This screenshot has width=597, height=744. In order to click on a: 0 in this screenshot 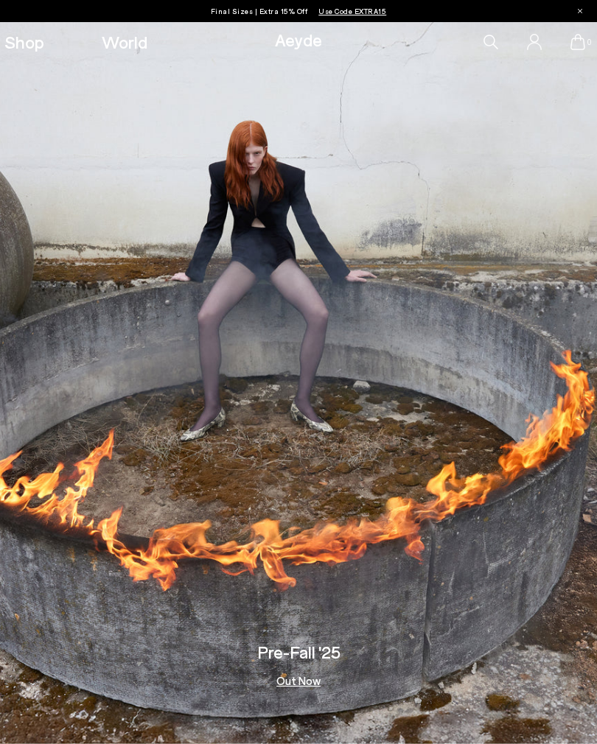, I will do `click(578, 42)`.